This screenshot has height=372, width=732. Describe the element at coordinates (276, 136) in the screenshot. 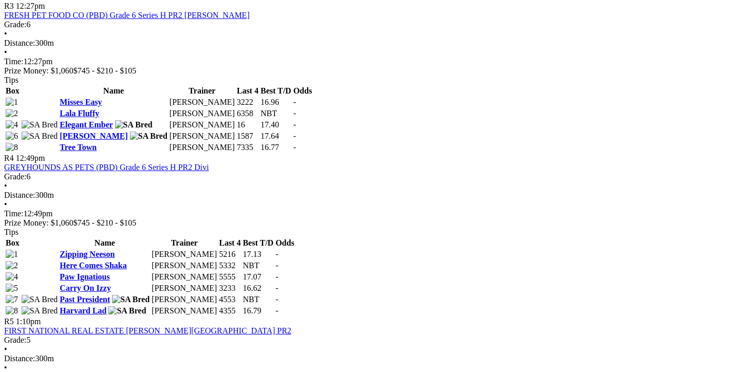

I see `td: 17.64` at that location.